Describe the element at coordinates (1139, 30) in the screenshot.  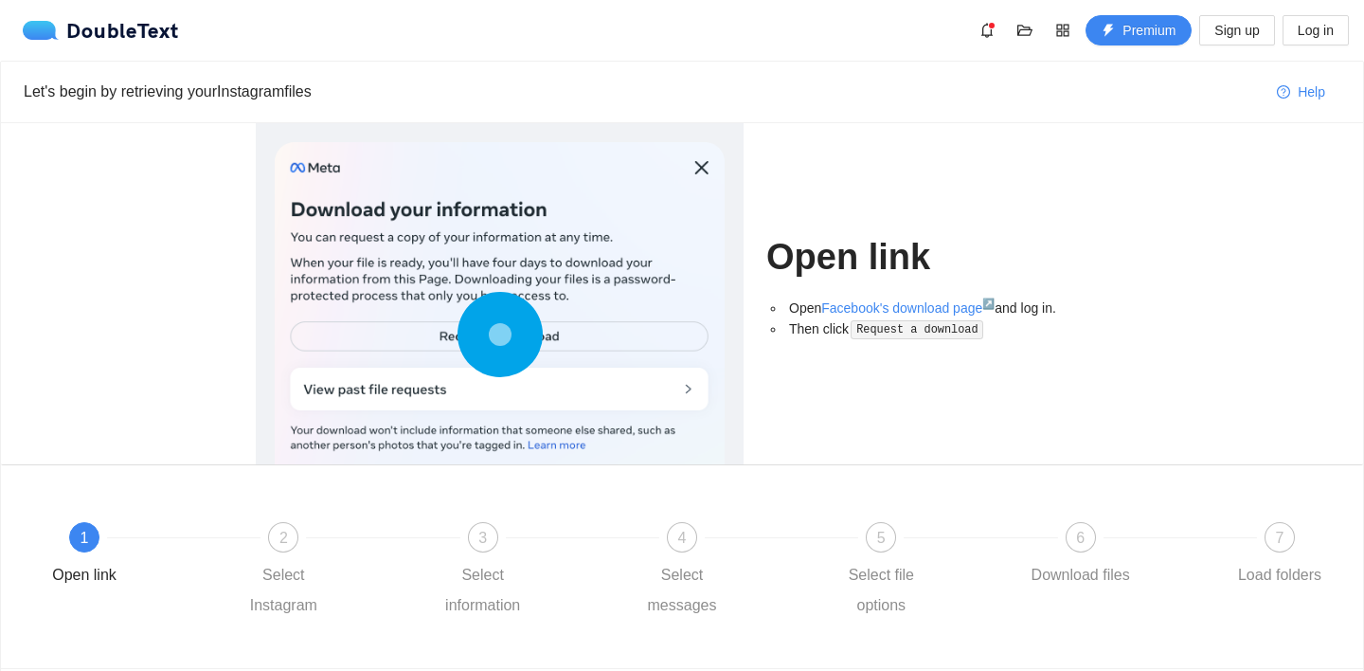
I see `button: thunderboltPremium` at that location.